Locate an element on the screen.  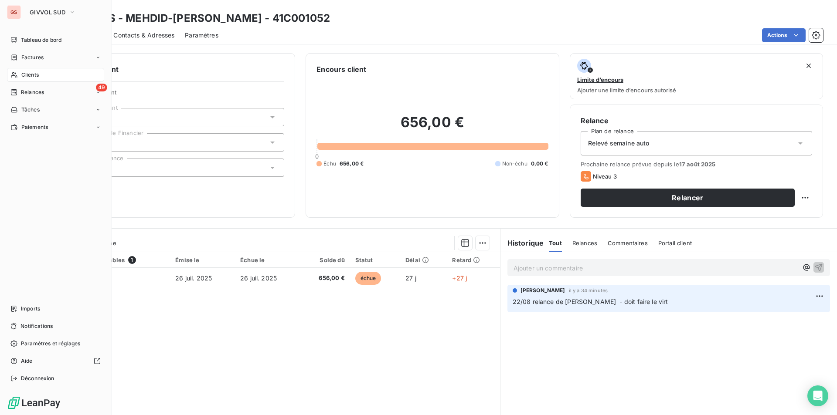
span: Factures is located at coordinates (32, 58).